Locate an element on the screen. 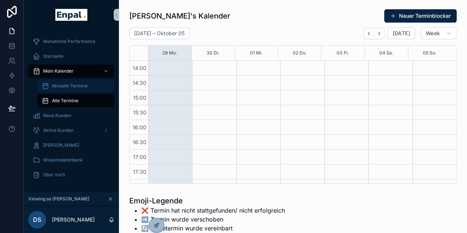 The height and width of the screenshot is (233, 467). li: 🔄️ Folgetermin wurde vereinbart is located at coordinates (213, 229).